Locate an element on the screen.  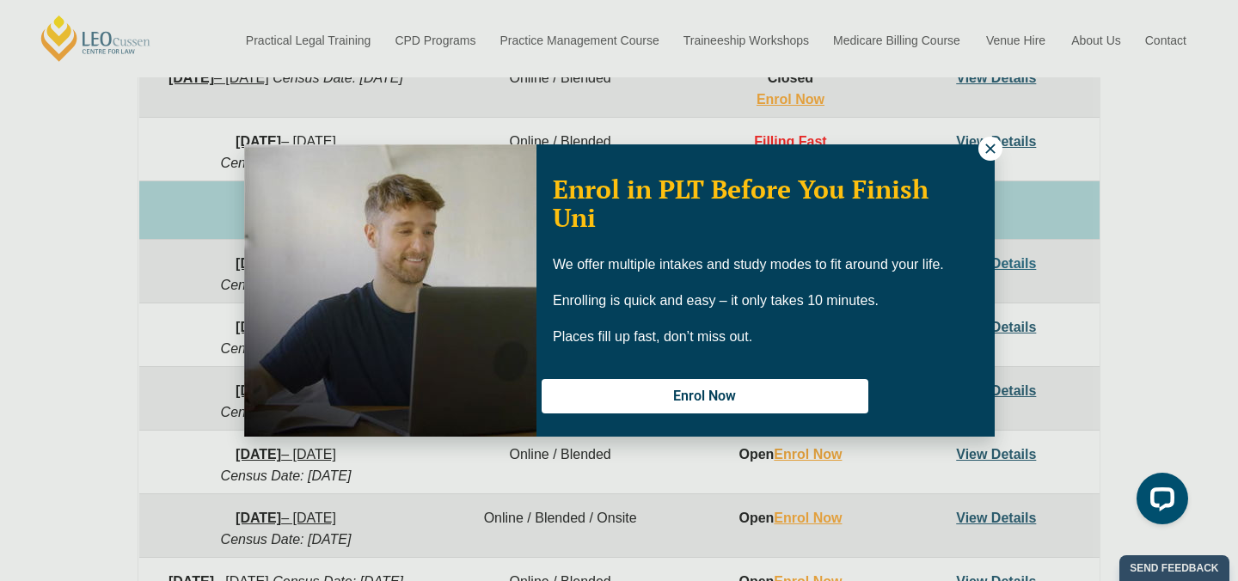
button: Open LiveChat chat widget is located at coordinates (40, 33).